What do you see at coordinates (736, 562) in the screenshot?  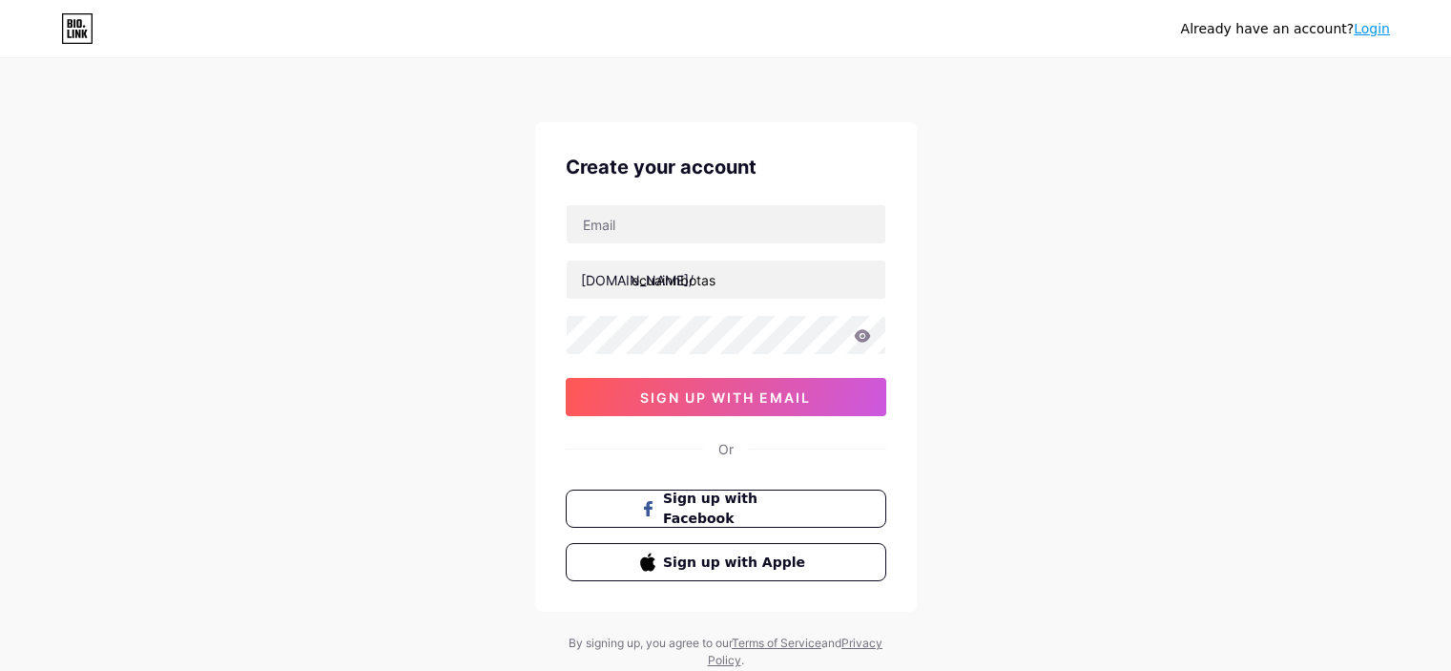 I see `span: Sign up with Apple` at bounding box center [736, 562].